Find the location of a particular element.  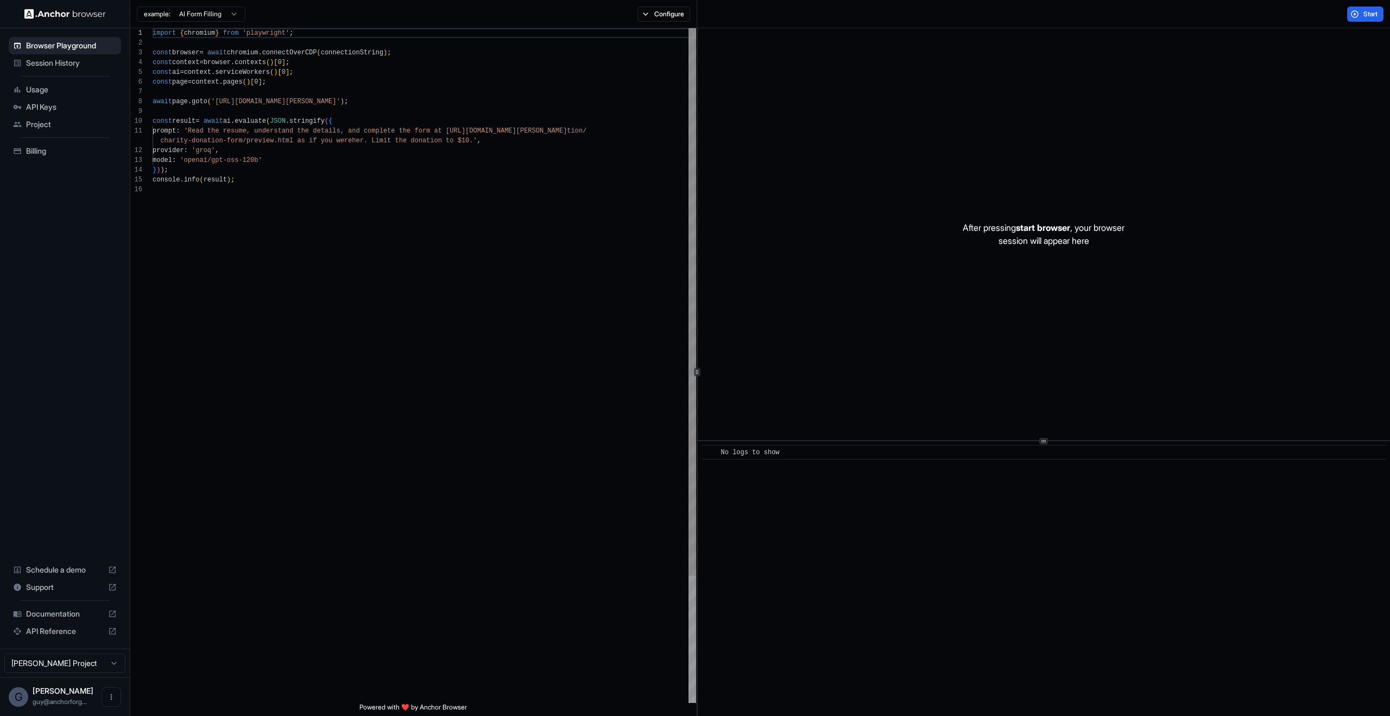

div: API Keys is located at coordinates (65, 107).